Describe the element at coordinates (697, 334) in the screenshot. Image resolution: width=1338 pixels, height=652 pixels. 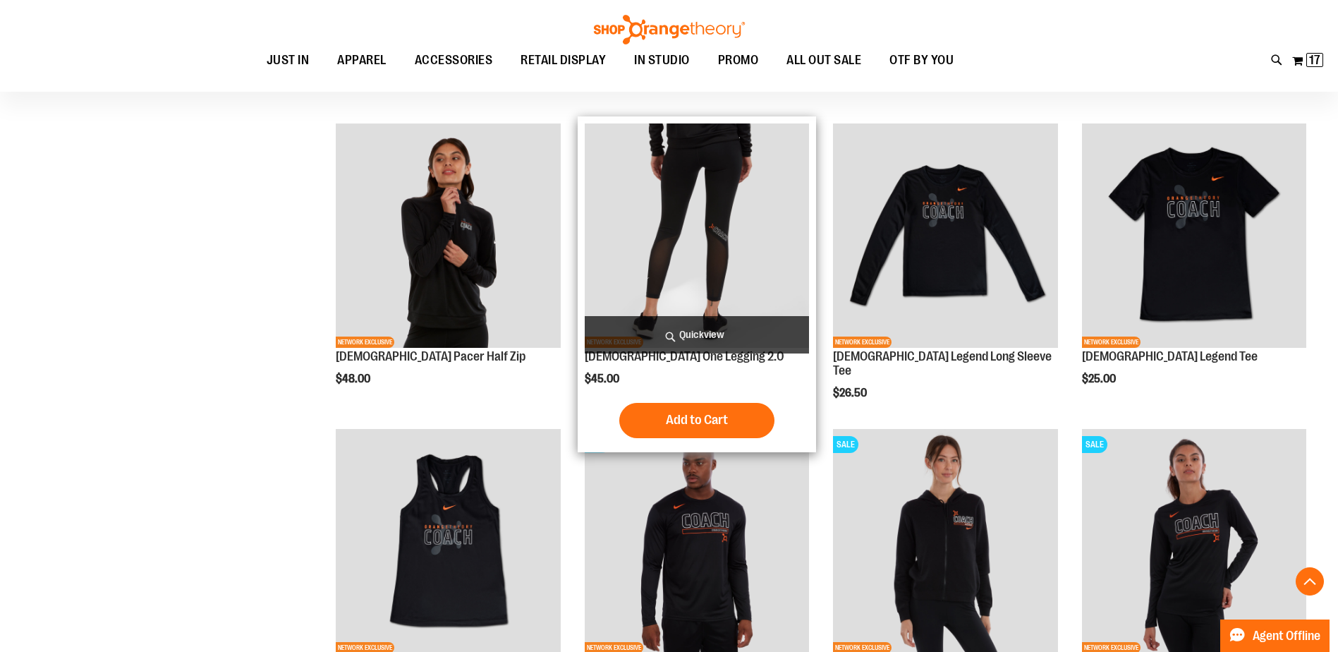
I see `a: Quickview` at that location.